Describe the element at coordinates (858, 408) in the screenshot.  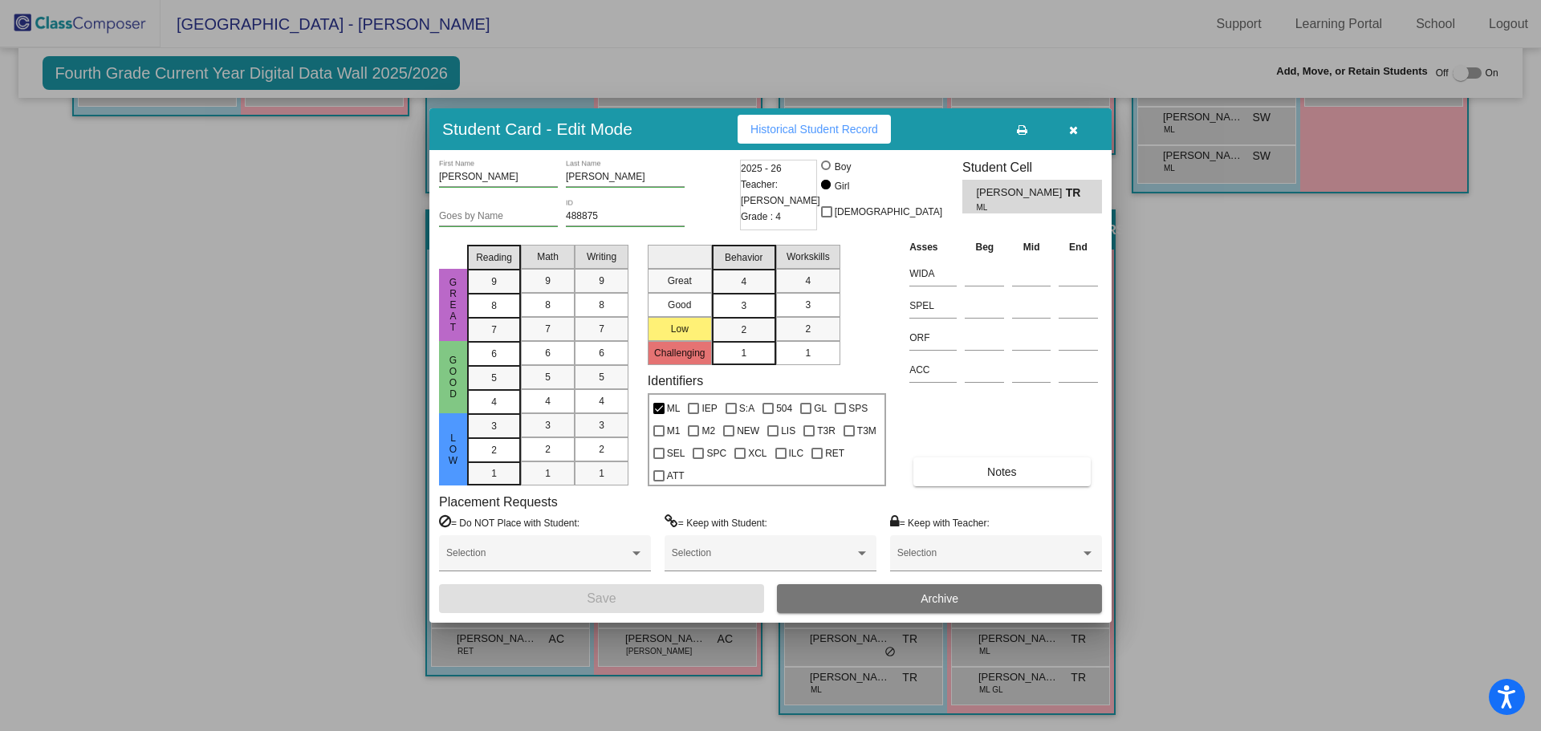
I see `span: SPS` at that location.